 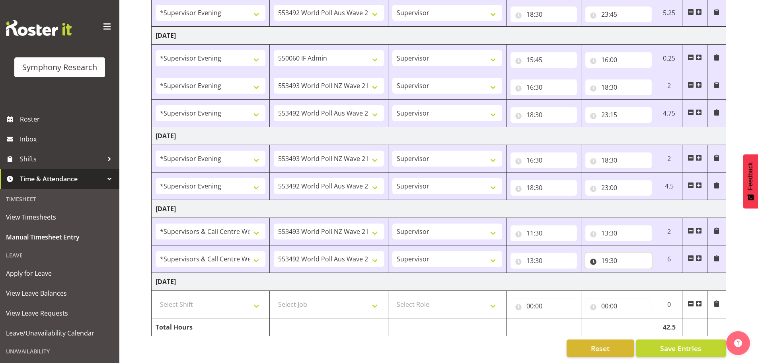 I want to click on td: 0.25, so click(x=669, y=58).